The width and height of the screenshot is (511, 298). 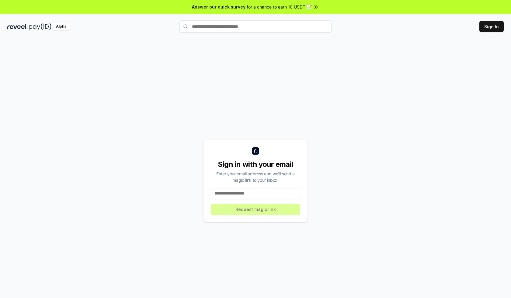 What do you see at coordinates (491, 26) in the screenshot?
I see `button: Sign In` at bounding box center [491, 26].